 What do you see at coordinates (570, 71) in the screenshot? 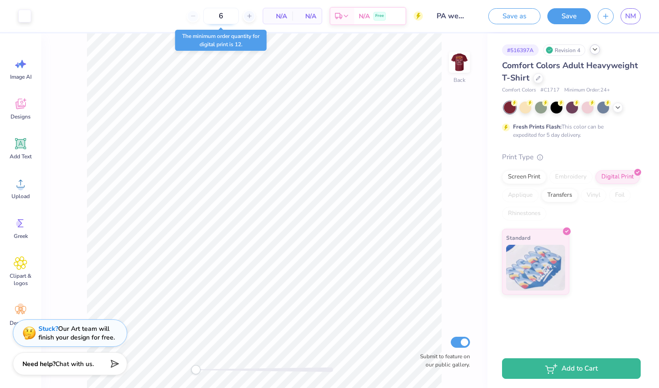
I see `span: Comfort Colors Adult Heavyweight T-Shirt` at bounding box center [570, 71].